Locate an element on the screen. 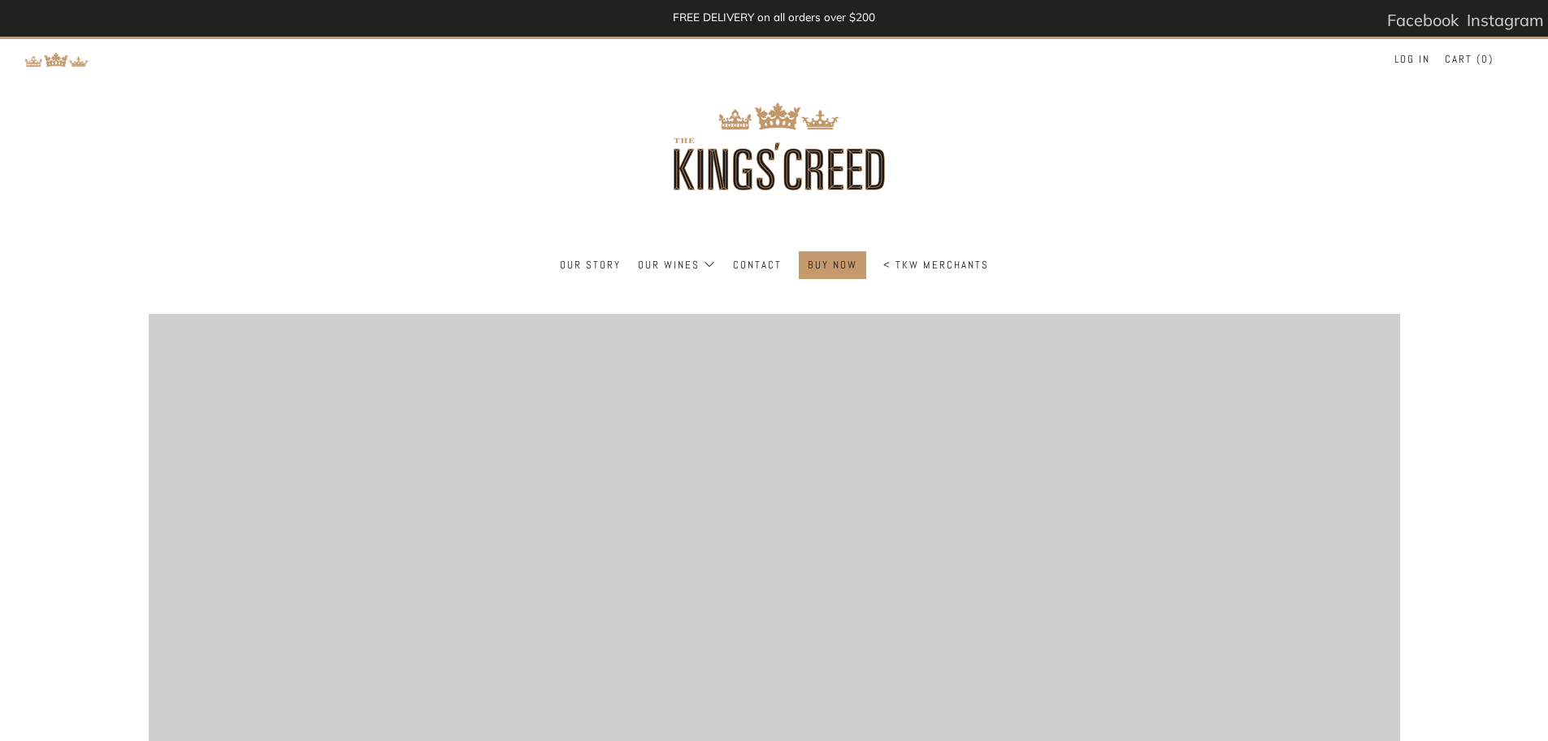 Image resolution: width=1548 pixels, height=741 pixels. span: Facebook is located at coordinates (1423, 20).